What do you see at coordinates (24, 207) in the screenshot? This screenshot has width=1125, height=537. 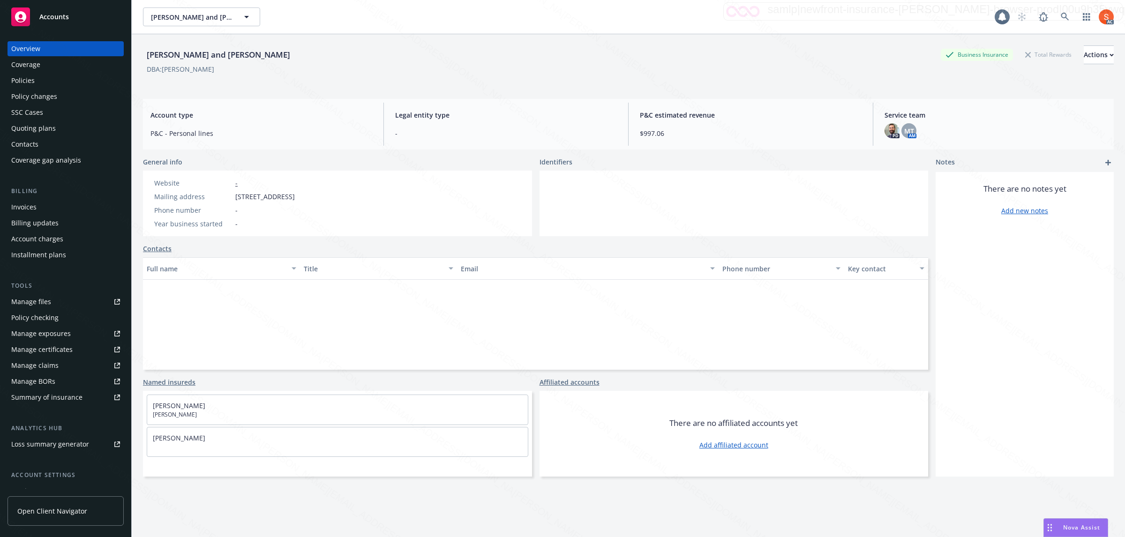 I see `div: Invoices` at bounding box center [24, 207].